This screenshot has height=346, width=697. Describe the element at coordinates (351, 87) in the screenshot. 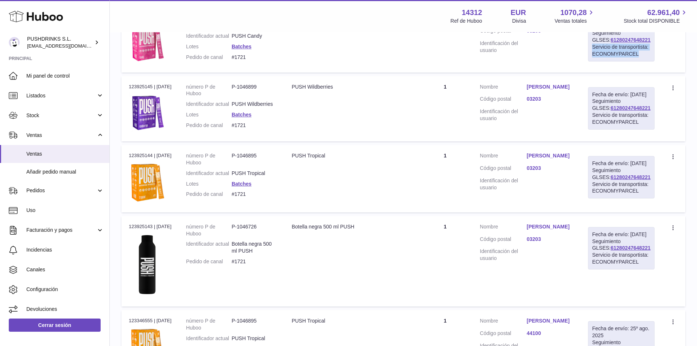

I see `div: PUSH Wildberries` at that location.